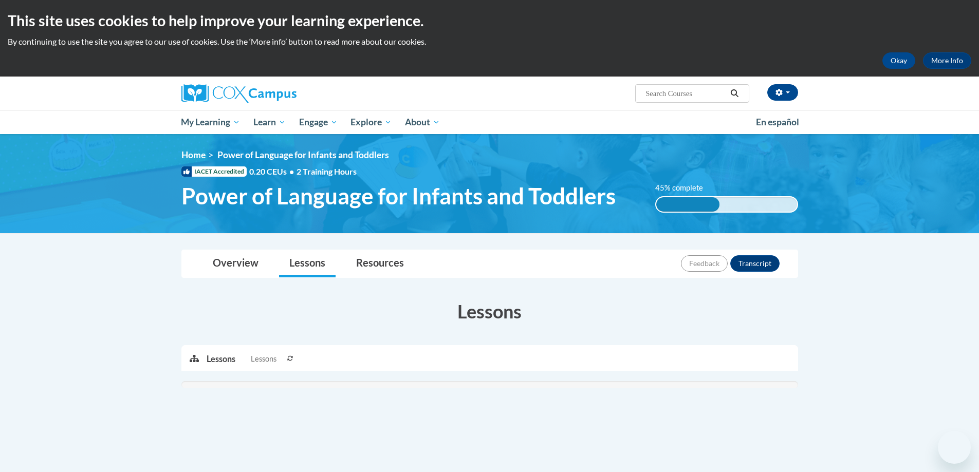  What do you see at coordinates (307, 264) in the screenshot?
I see `a: Lessons` at bounding box center [307, 264].